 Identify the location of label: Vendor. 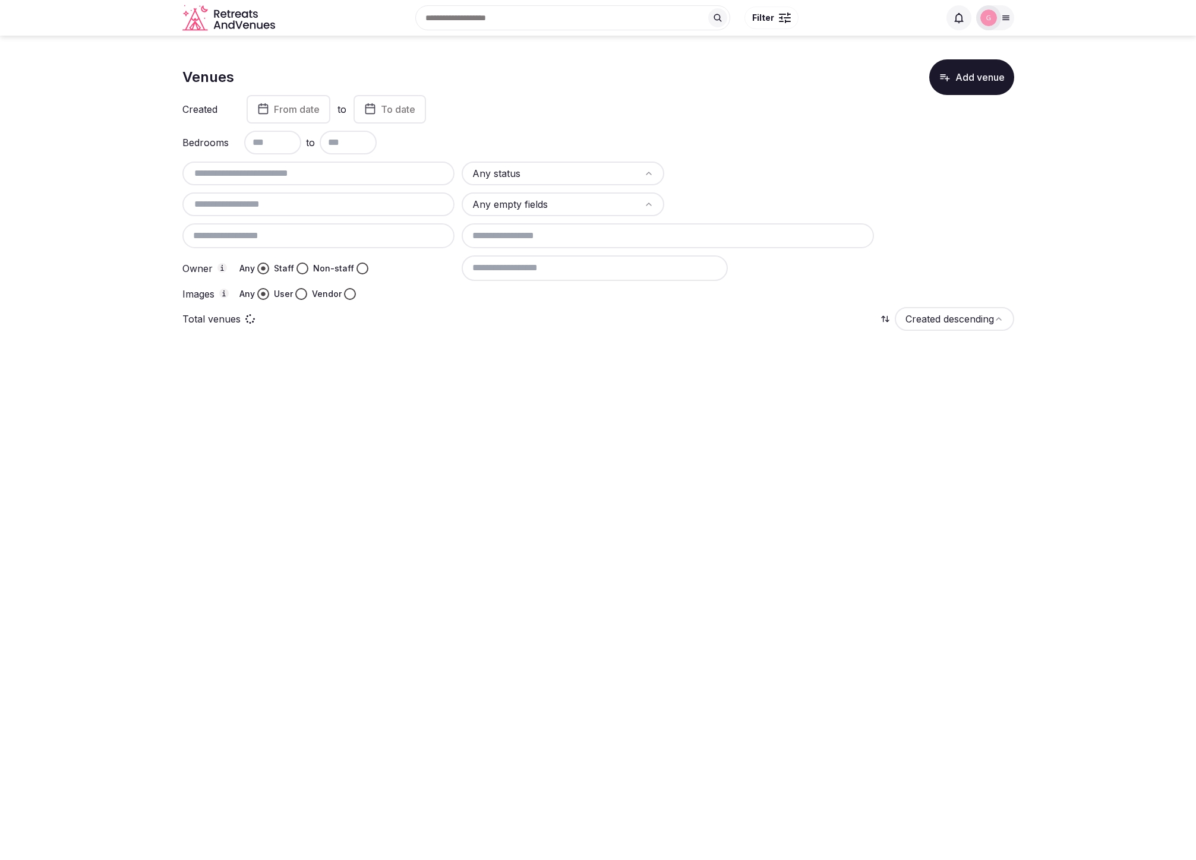
(327, 294).